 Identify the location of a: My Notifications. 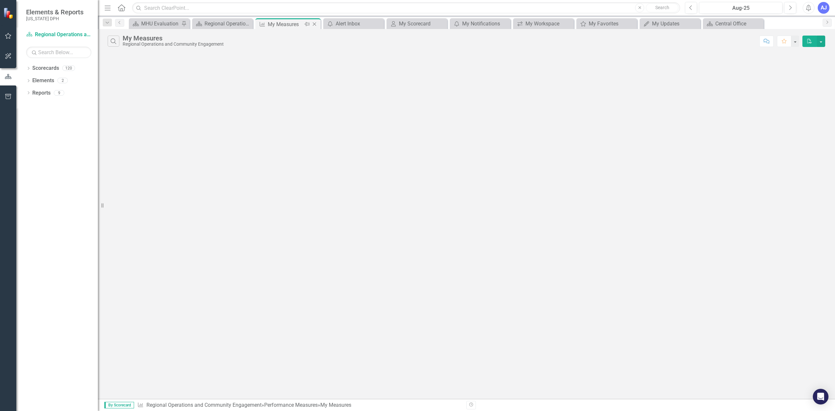
(480, 23).